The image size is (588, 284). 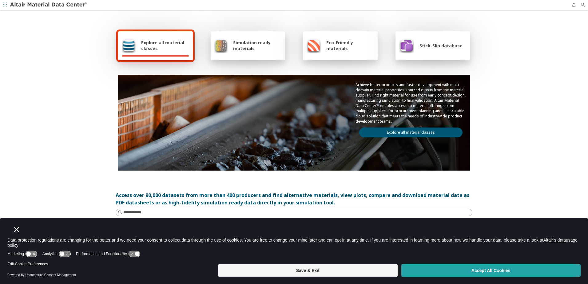 I want to click on img: Eco-Friendly materials, so click(x=314, y=45).